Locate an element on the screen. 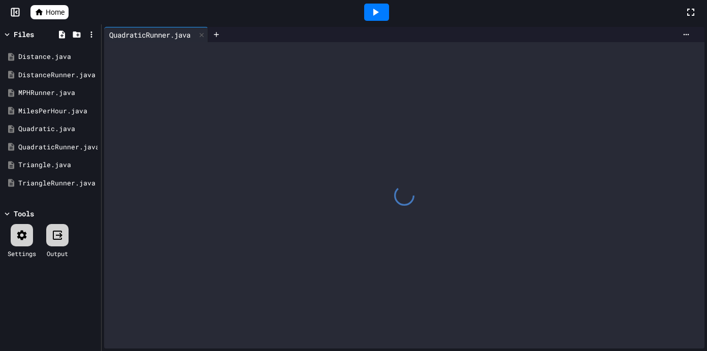 This screenshot has height=351, width=707. div: Tools is located at coordinates (24, 213).